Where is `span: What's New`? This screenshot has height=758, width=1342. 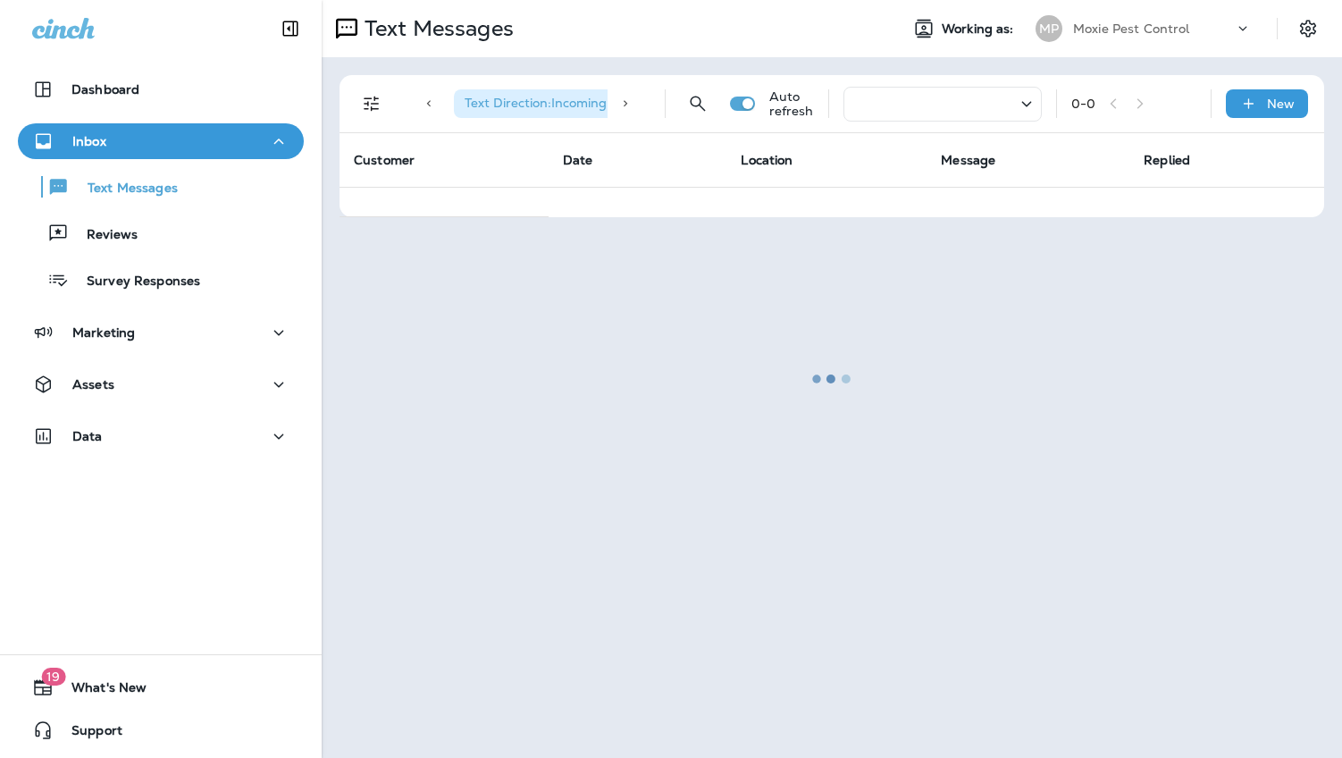 span: What's New is located at coordinates (100, 691).